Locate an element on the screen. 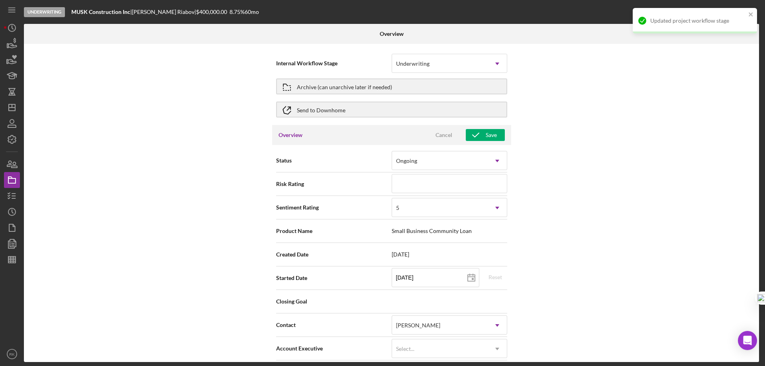  span: Started Date is located at coordinates (334, 278).